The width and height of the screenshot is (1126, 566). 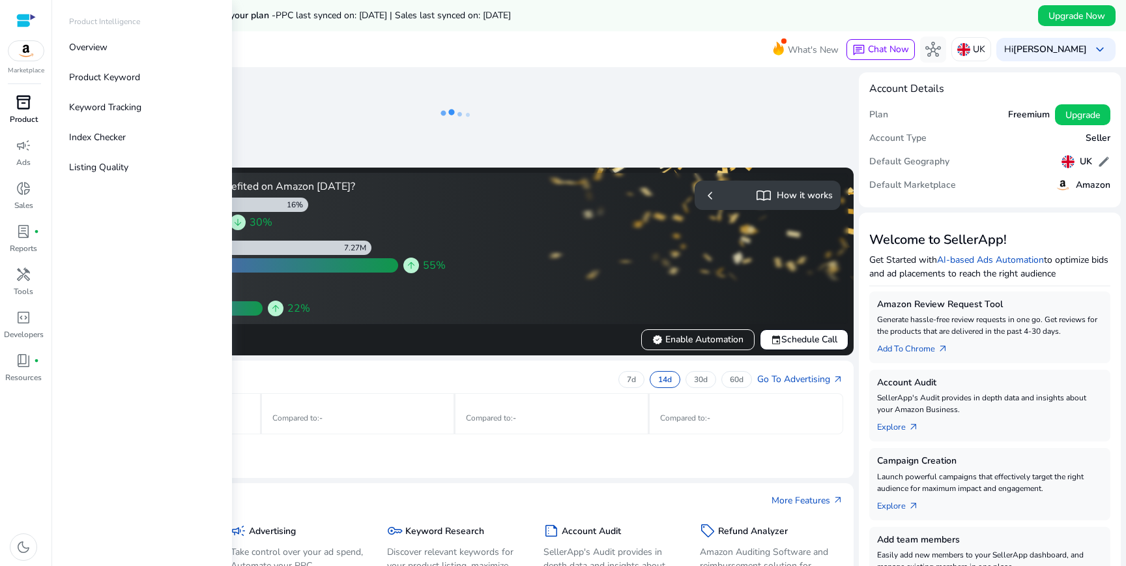 What do you see at coordinates (804, 339) in the screenshot?
I see `button: eventSchedule Call` at bounding box center [804, 339].